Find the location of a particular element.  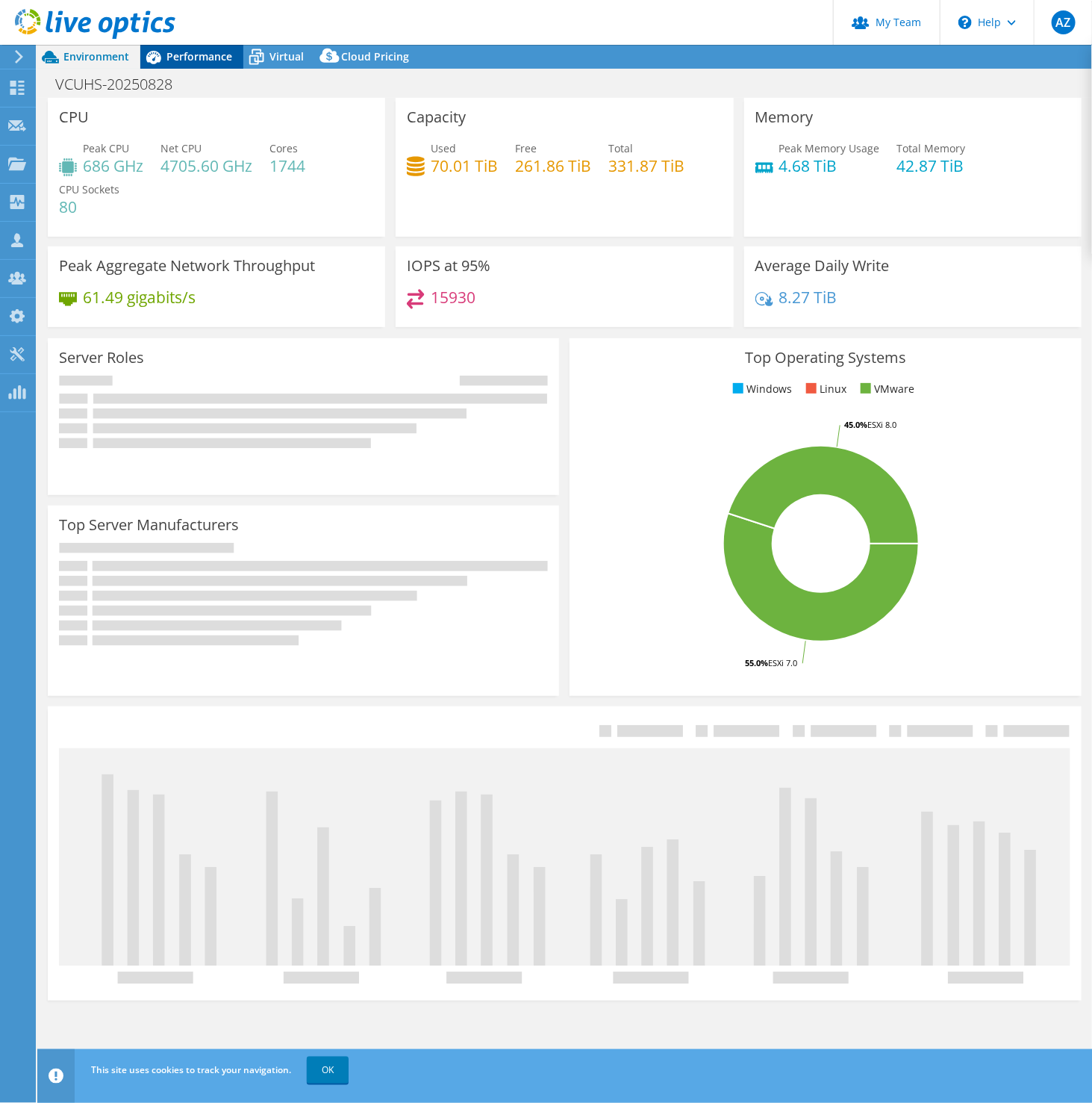

h4: 4.68 TiB is located at coordinates (829, 166).